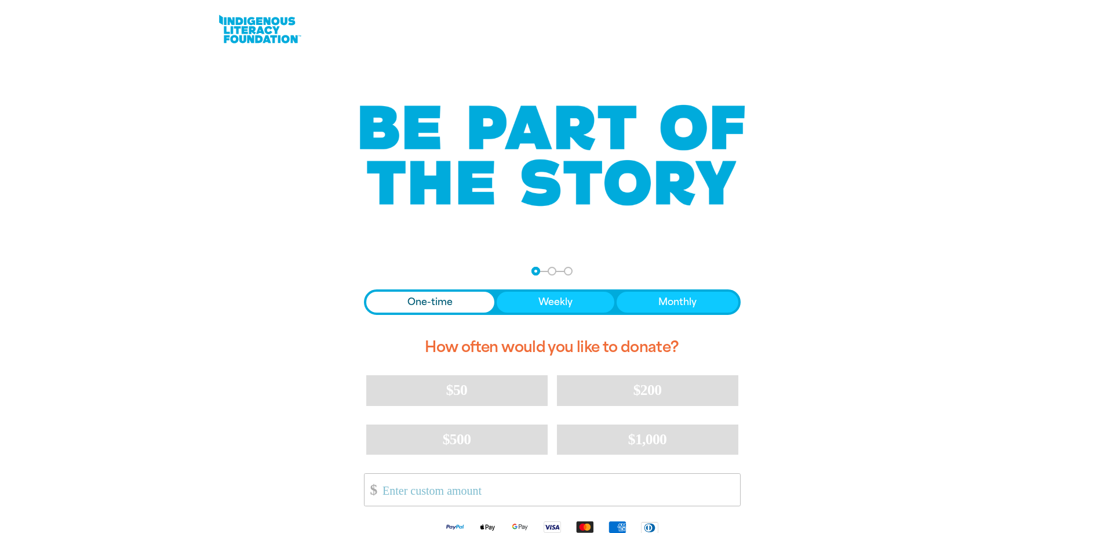 The width and height of the screenshot is (1104, 533). Describe the element at coordinates (552, 155) in the screenshot. I see `img: Be part of the story` at that location.